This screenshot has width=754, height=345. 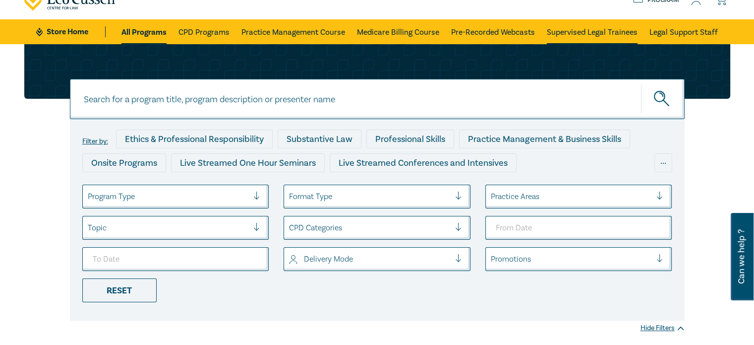 What do you see at coordinates (493, 32) in the screenshot?
I see `a: Pre-Recorded Webcasts` at bounding box center [493, 32].